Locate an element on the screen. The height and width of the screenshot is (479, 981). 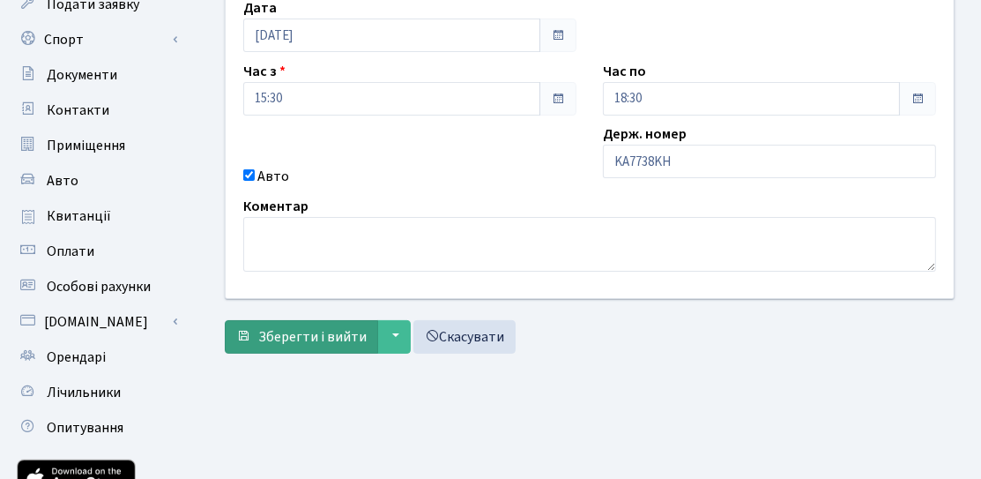
span: Квитанції is located at coordinates (78, 216).